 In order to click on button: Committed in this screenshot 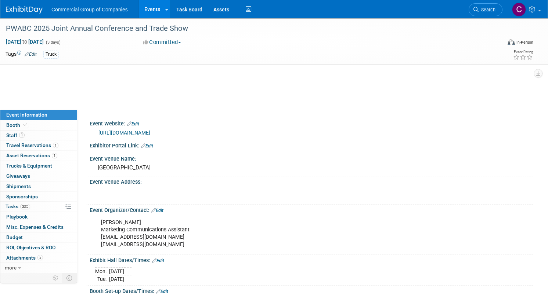, I will do `click(162, 42)`.